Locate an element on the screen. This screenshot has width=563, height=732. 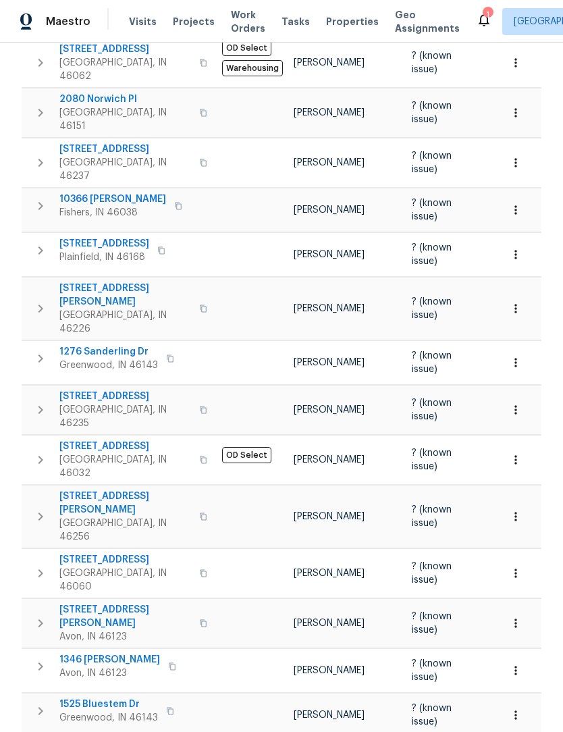
span: Properties is located at coordinates (353, 22).